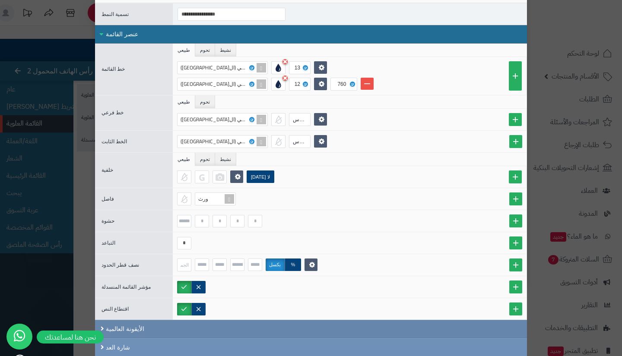 The width and height of the screenshot is (622, 356). What do you see at coordinates (184, 271) in the screenshot?
I see `font: الجميع` at bounding box center [184, 271].